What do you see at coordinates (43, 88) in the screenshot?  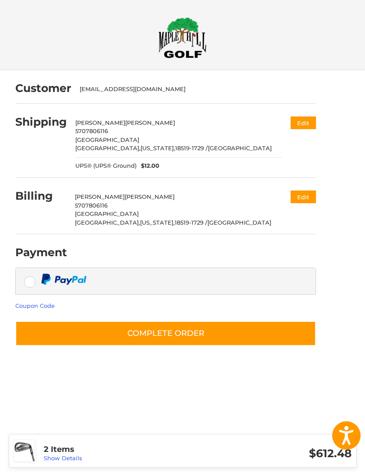 I see `h2: Customer` at bounding box center [43, 88].